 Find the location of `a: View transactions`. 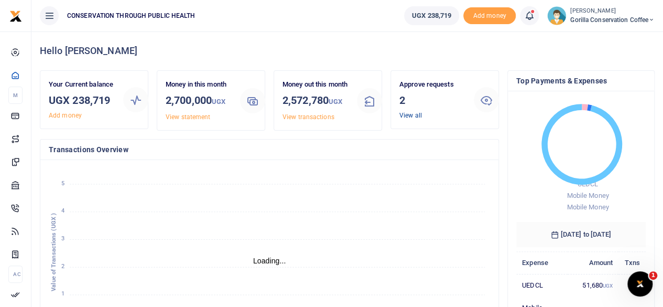

a: View transactions is located at coordinates (308, 117).